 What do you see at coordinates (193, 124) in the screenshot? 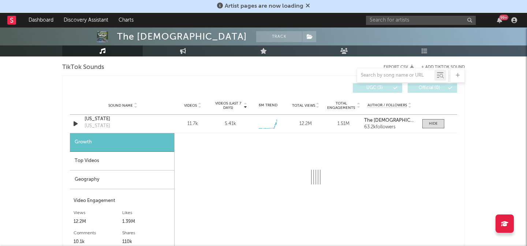
I see `div: 11.7k` at bounding box center [193, 124].